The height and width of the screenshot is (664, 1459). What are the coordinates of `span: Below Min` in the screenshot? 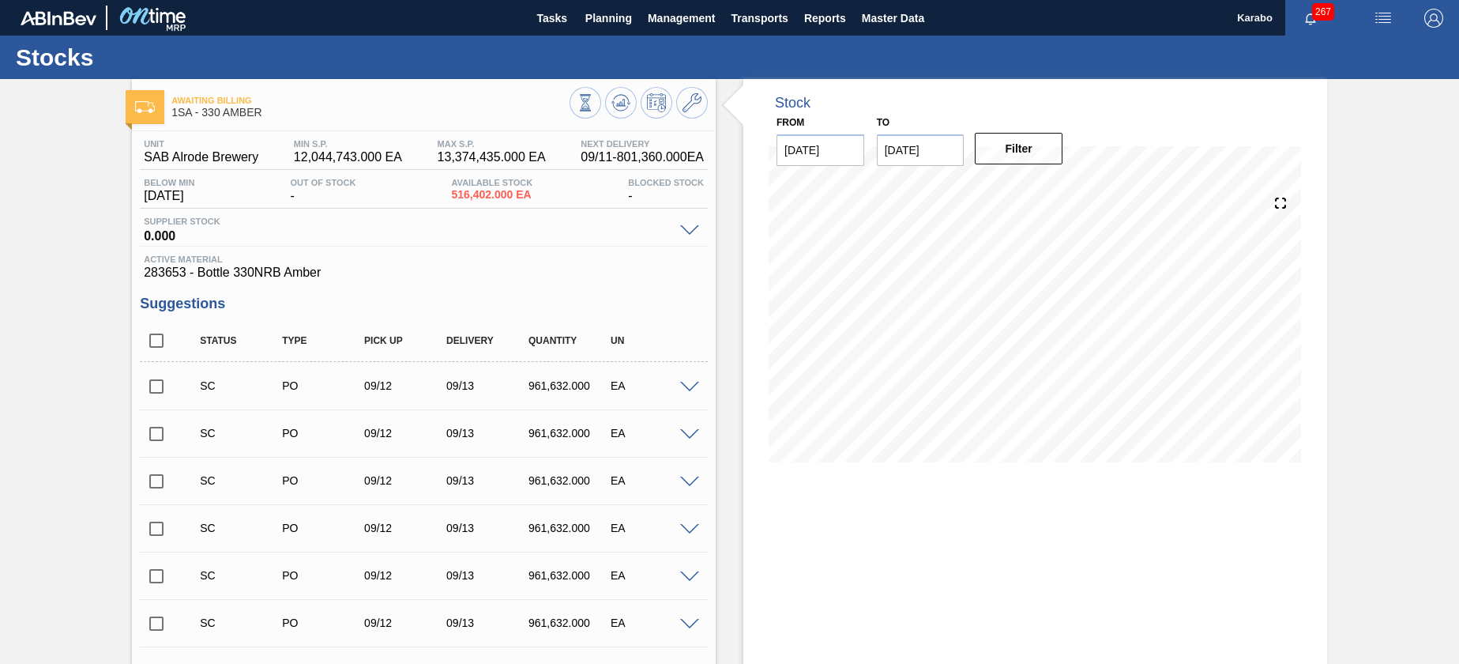 It's located at (169, 182).